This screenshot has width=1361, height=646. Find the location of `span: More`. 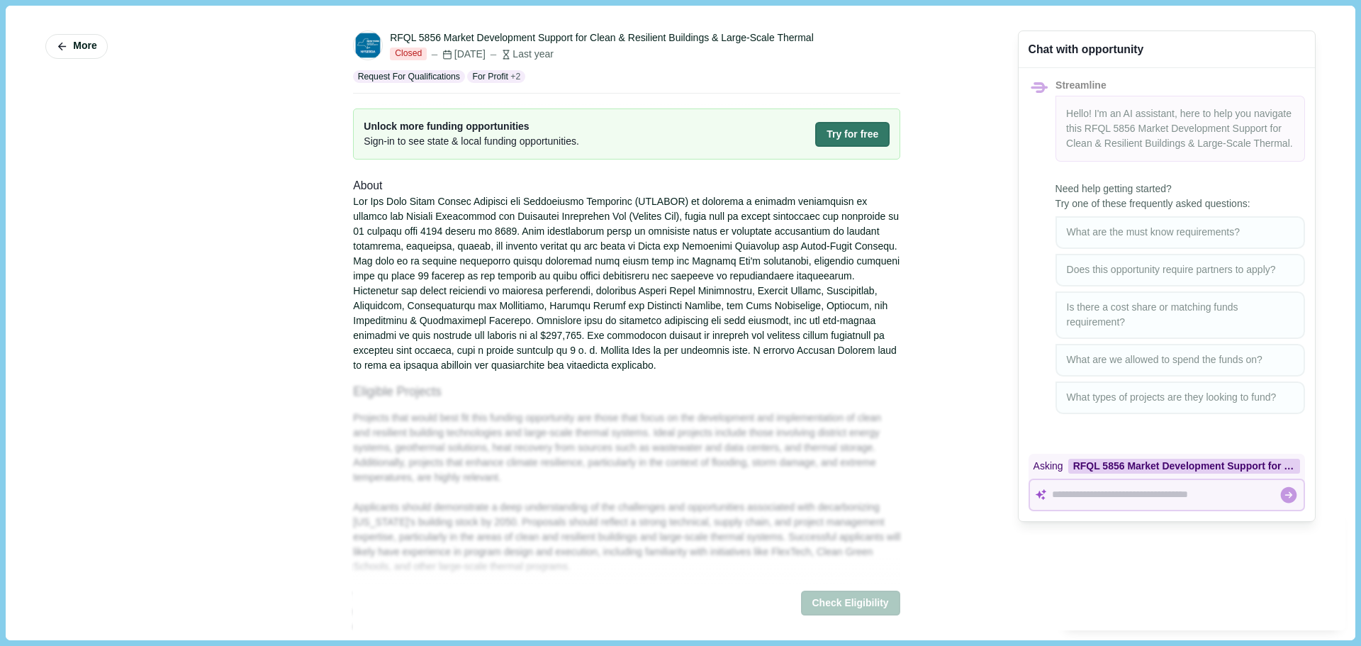

span: More is located at coordinates (85, 46).